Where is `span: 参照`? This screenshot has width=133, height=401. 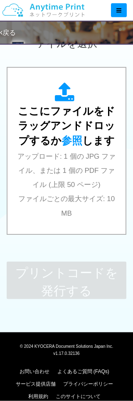 span: 参照 is located at coordinates (72, 141).